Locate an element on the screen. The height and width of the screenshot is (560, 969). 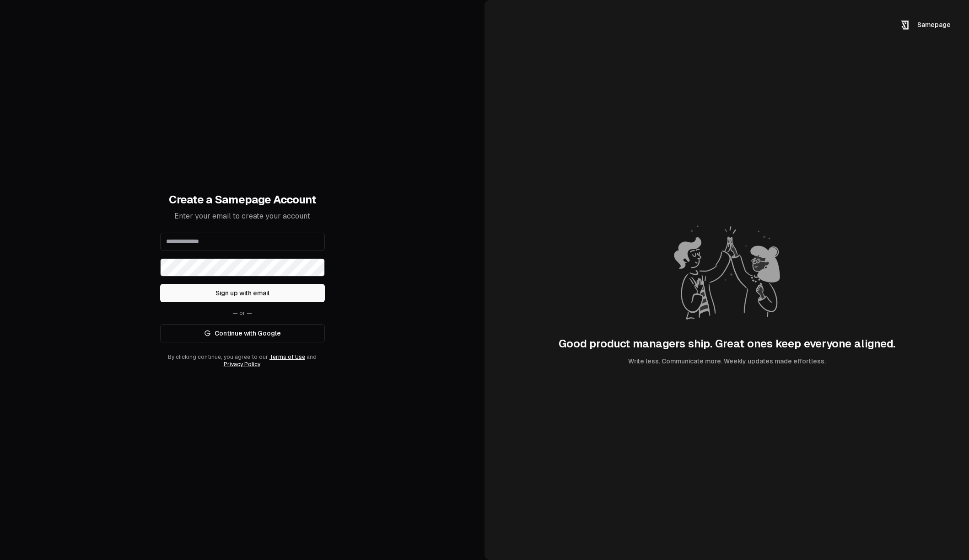
div: Write less. Communicate more. Weekly updates made effortless. is located at coordinates (727, 361).